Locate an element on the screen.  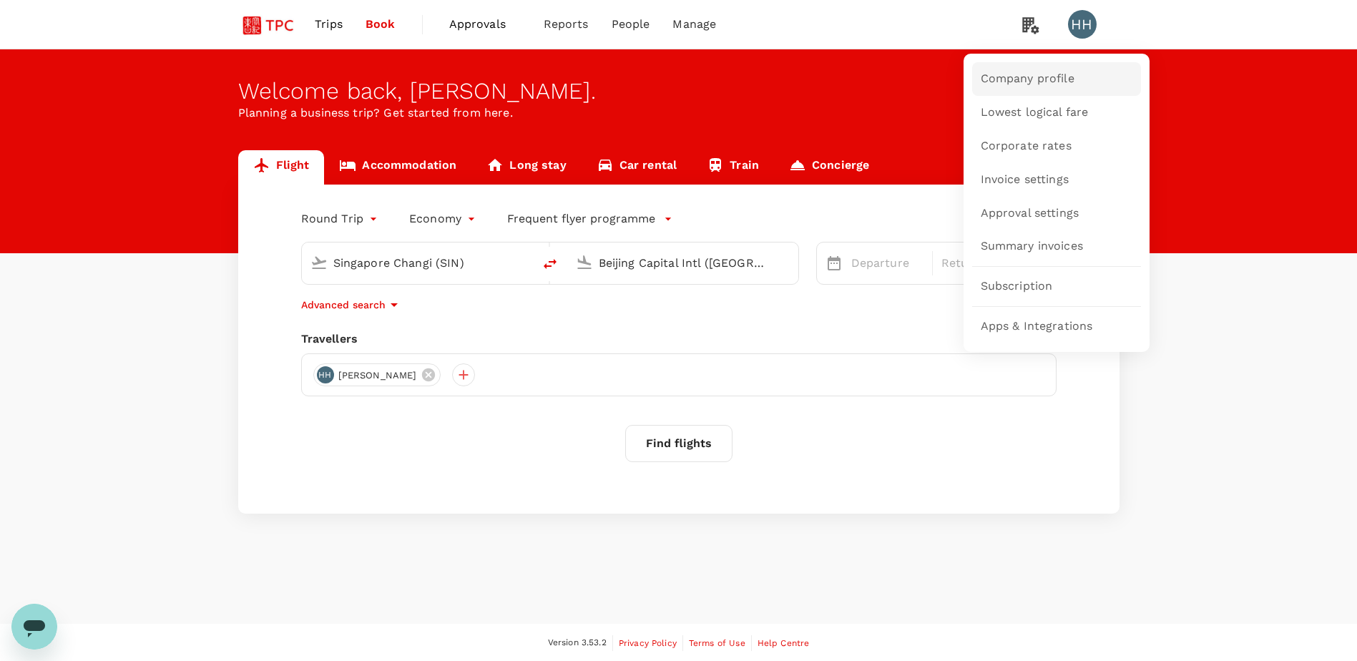
span: Apps & Integrations is located at coordinates (1037, 326).